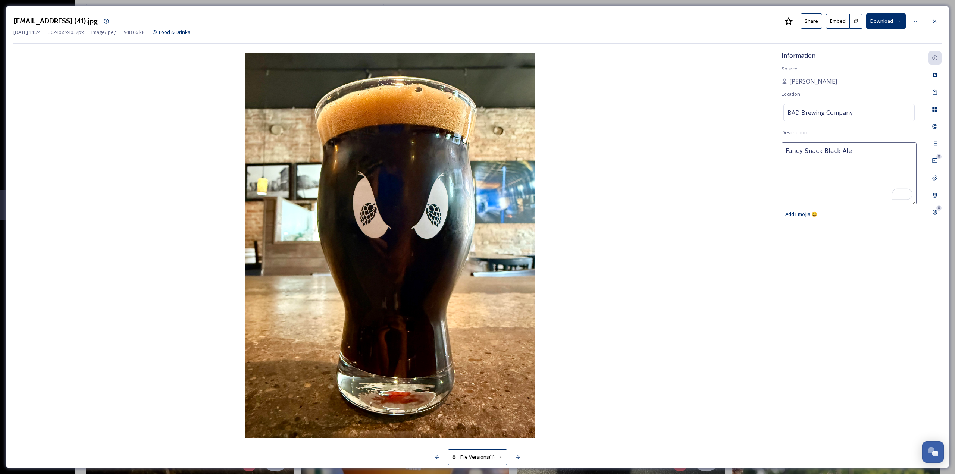 The height and width of the screenshot is (474, 955). I want to click on button: Embed, so click(838, 21).